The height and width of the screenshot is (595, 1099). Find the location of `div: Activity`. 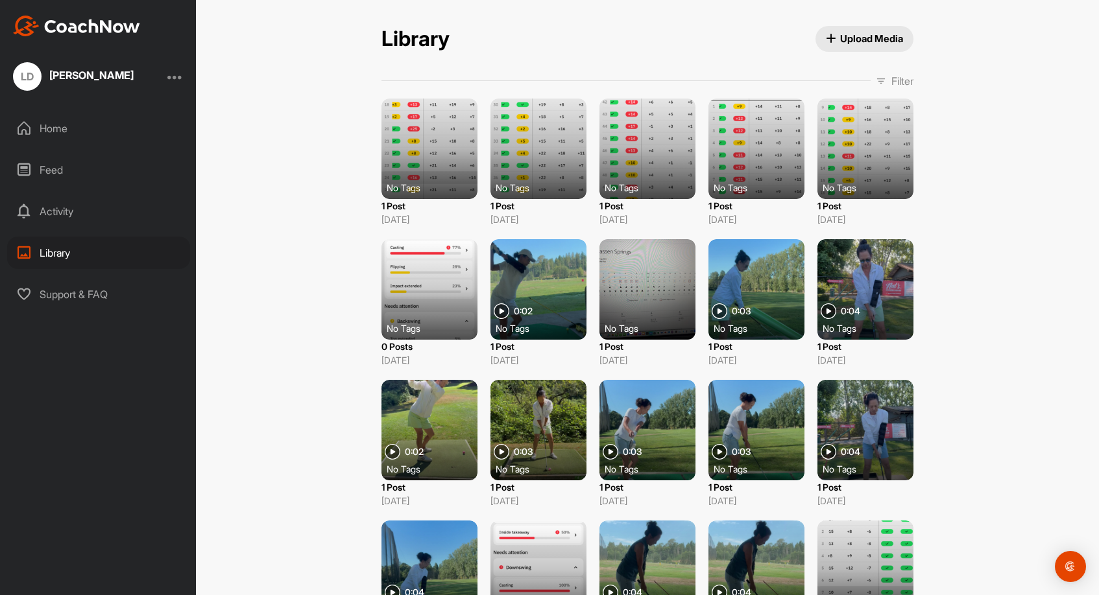

div: Activity is located at coordinates (99, 211).